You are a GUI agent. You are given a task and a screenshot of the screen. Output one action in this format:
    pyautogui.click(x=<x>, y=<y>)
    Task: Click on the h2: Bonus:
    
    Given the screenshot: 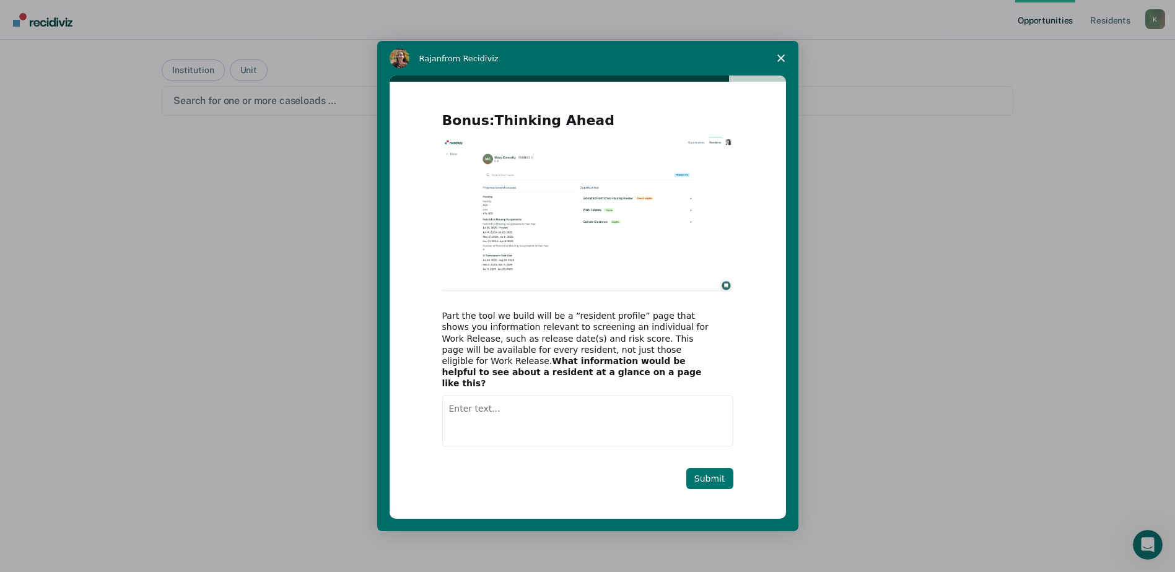 What is the action you would take?
    pyautogui.click(x=588, y=124)
    